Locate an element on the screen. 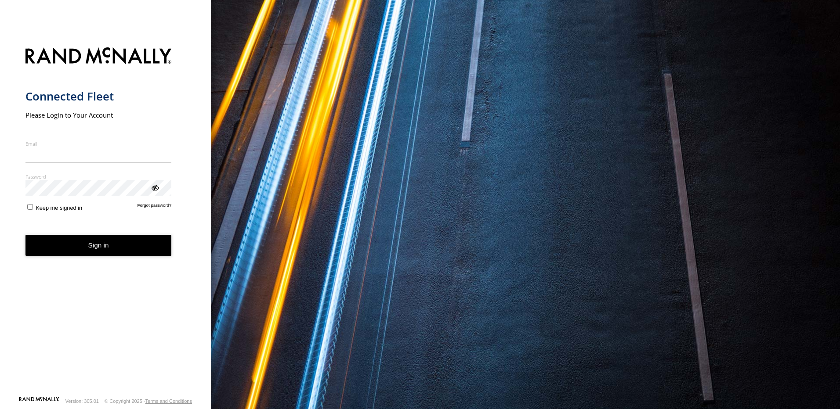 The height and width of the screenshot is (409, 840). a: Forgot password? is located at coordinates (155, 207).